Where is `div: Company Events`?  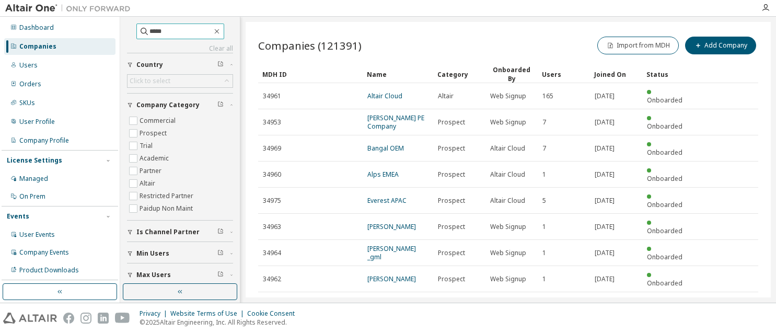
div: Company Events is located at coordinates (44, 252).